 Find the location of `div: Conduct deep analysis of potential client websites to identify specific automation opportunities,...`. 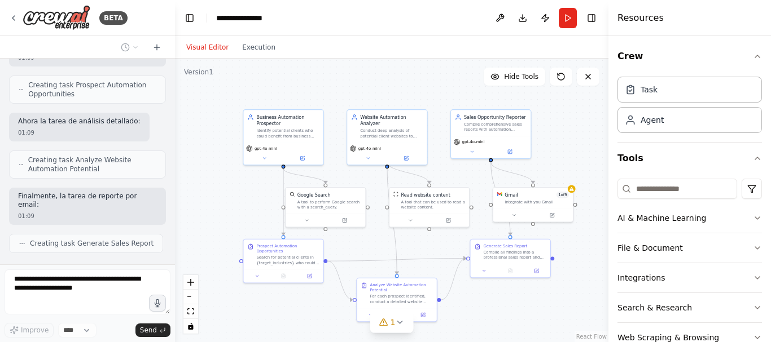

div: Conduct deep analysis of potential client websites to identify specific automation opportunities,... is located at coordinates (391, 133).